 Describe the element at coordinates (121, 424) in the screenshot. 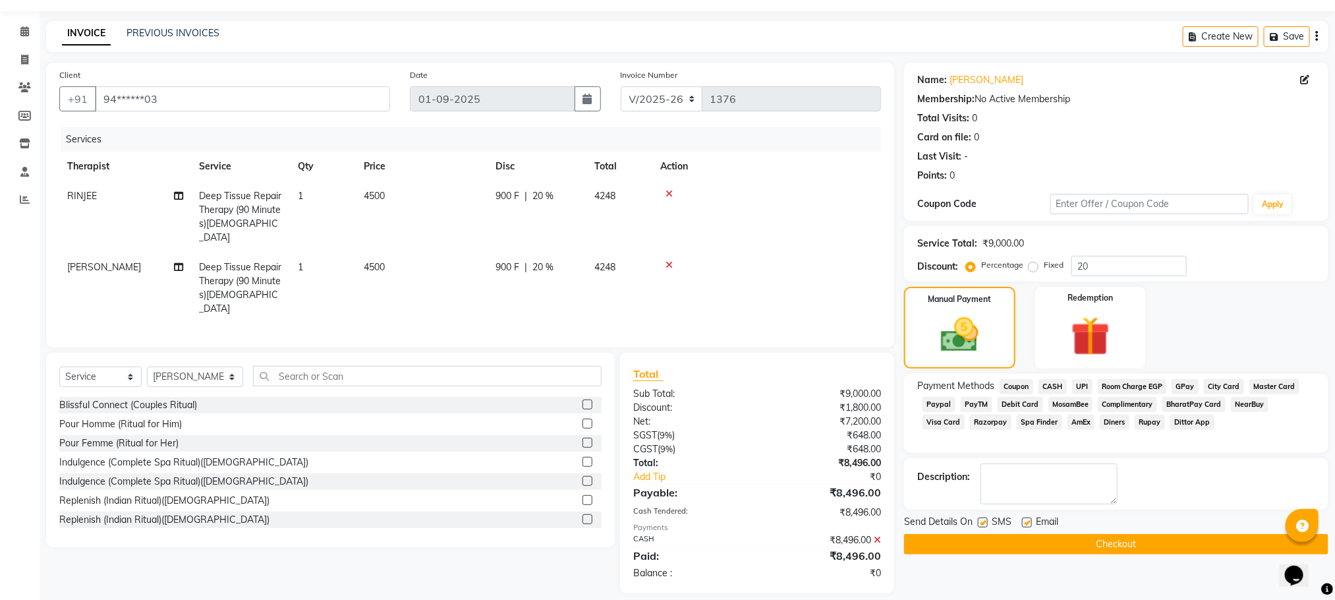

I see `div: Pour Homme (Ritual for Him)` at that location.